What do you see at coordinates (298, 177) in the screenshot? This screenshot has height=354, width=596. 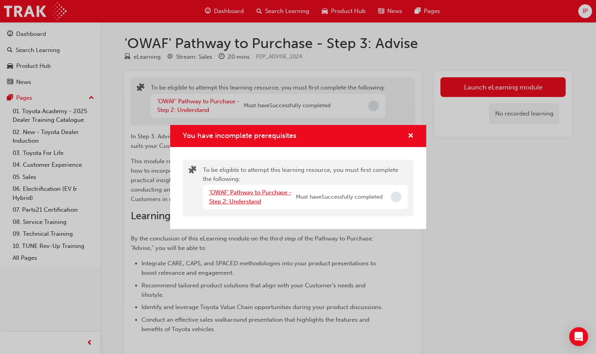 I see `div: You have incomplete prerequisites` at bounding box center [298, 177].